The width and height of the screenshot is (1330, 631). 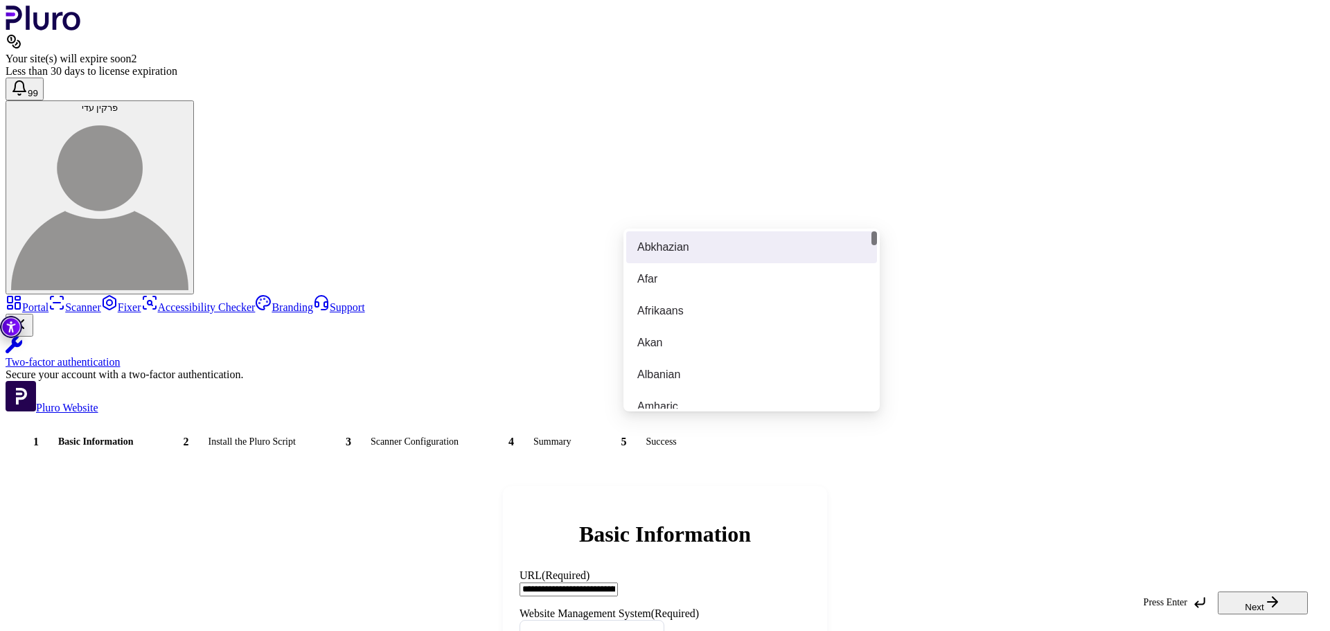 I want to click on a: Scanner, so click(x=75, y=307).